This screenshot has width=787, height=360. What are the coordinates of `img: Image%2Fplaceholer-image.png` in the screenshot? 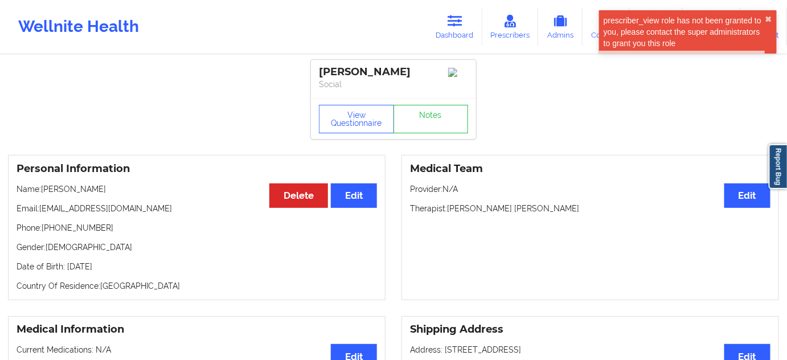 It's located at (458, 72).